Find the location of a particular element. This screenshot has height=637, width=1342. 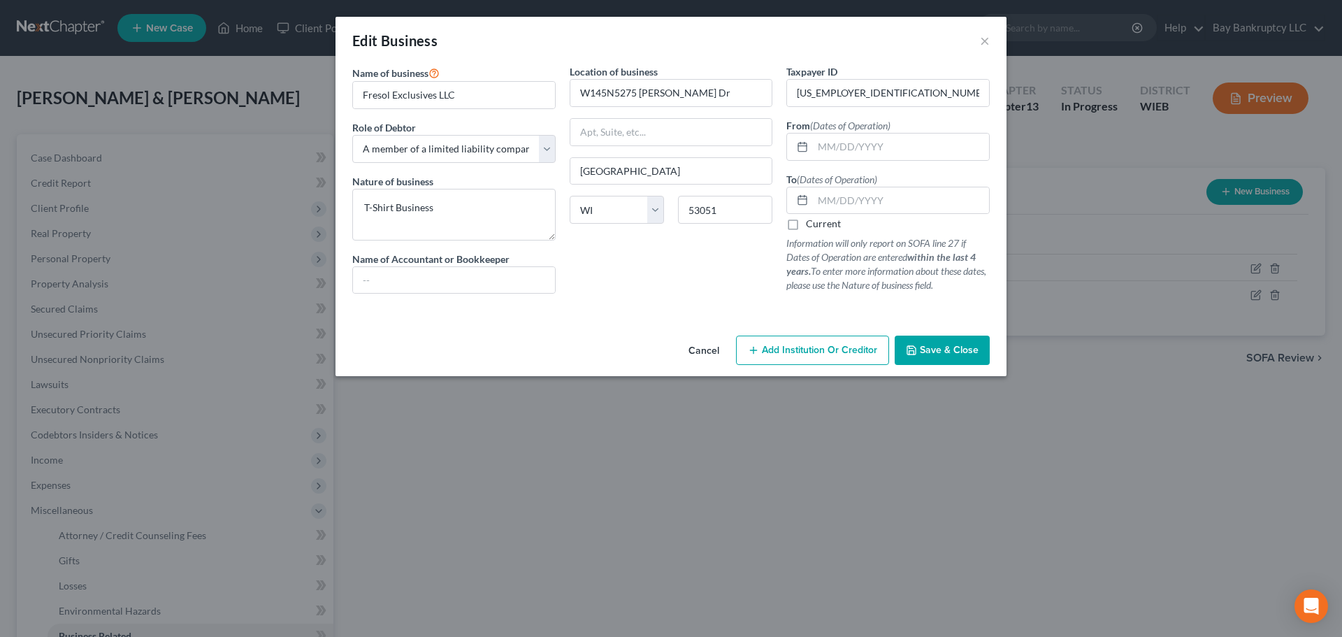

div: Open Intercom Messenger is located at coordinates (1311, 606).